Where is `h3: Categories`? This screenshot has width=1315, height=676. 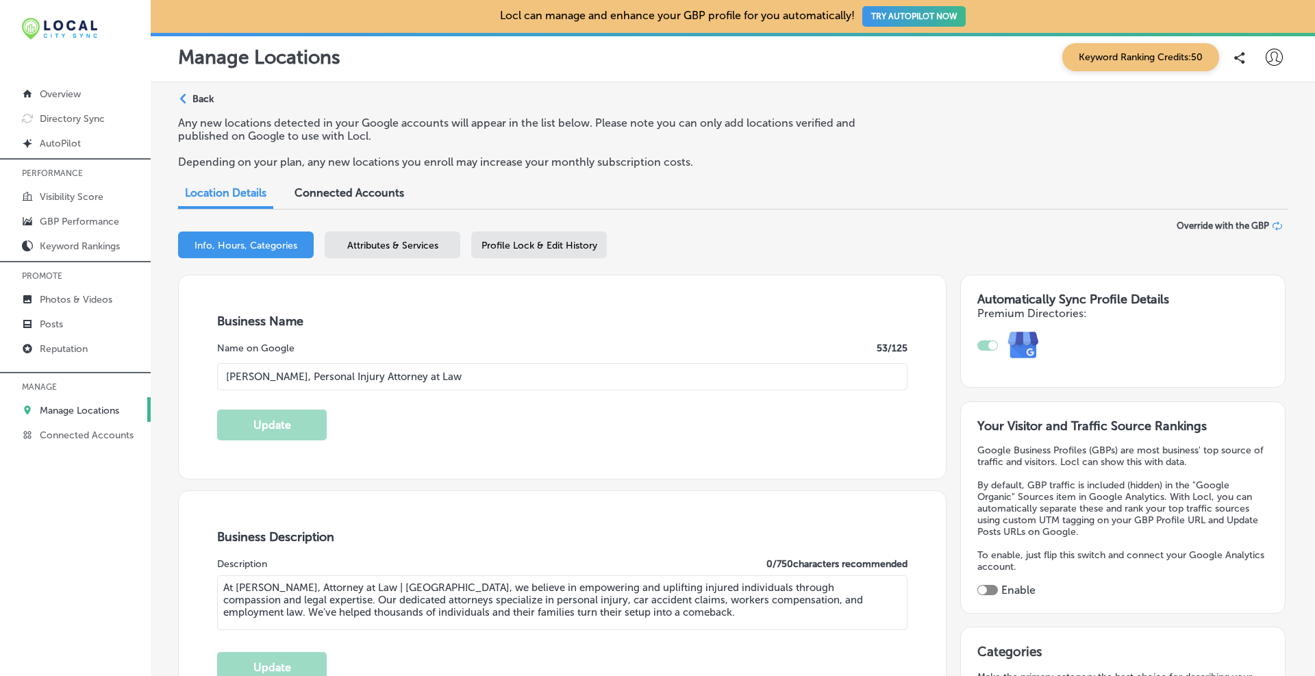
h3: Categories is located at coordinates (1123, 654).